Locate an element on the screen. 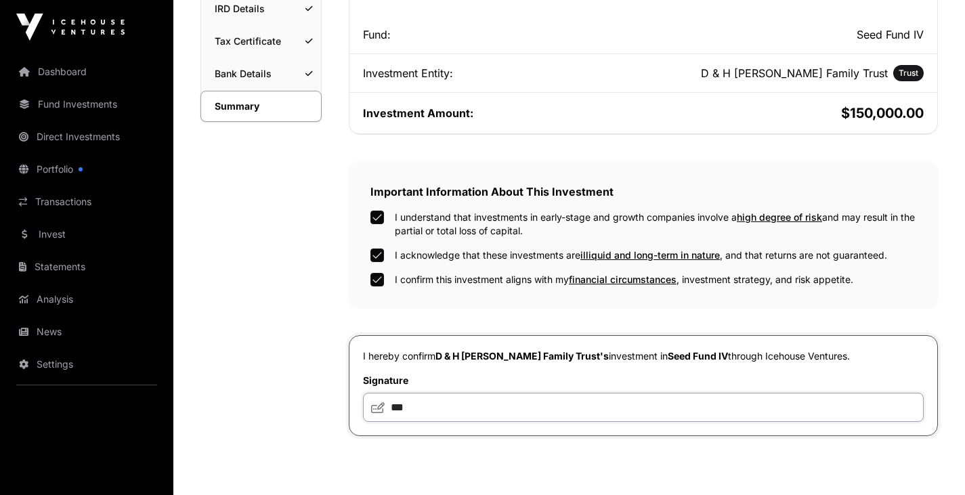 This screenshot has width=965, height=495. a: Bank Details is located at coordinates (261, 74).